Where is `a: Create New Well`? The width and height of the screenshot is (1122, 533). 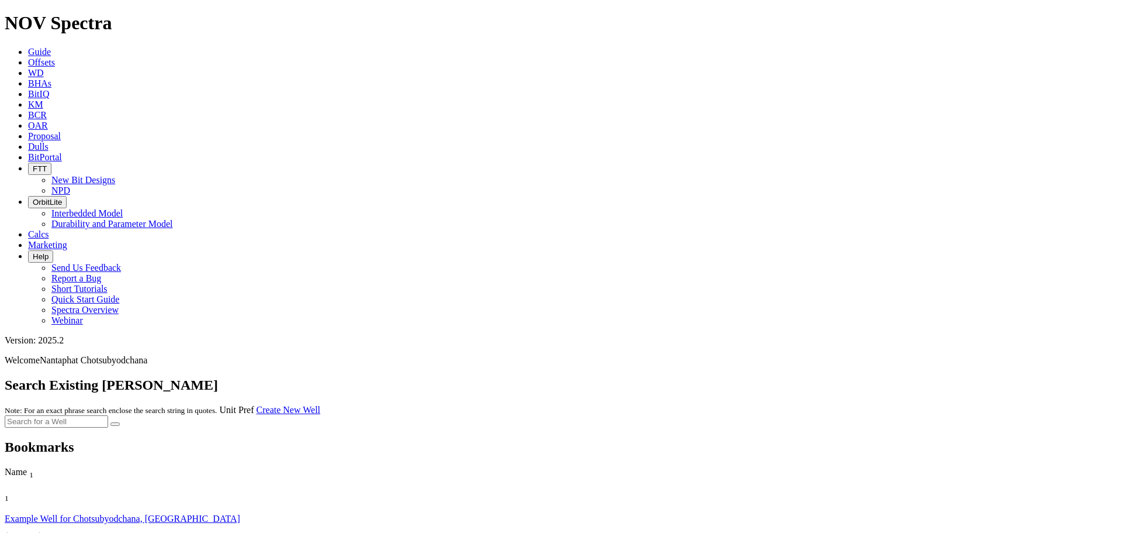
a: Create New Well is located at coordinates (288, 409).